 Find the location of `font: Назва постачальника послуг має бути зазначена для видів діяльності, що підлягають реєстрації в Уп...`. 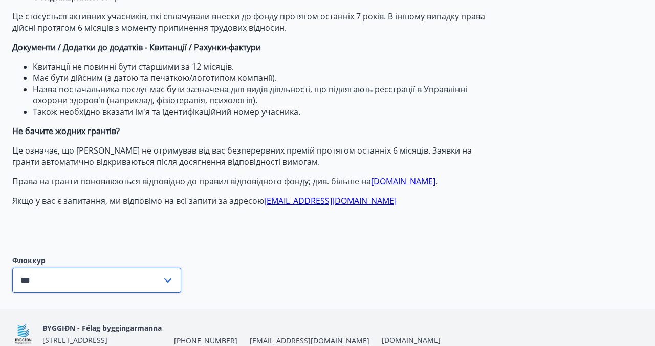

font: Назва постачальника послуг має бути зазначена для видів діяльності, що підлягають реєстрації в Уп... is located at coordinates (250, 95).